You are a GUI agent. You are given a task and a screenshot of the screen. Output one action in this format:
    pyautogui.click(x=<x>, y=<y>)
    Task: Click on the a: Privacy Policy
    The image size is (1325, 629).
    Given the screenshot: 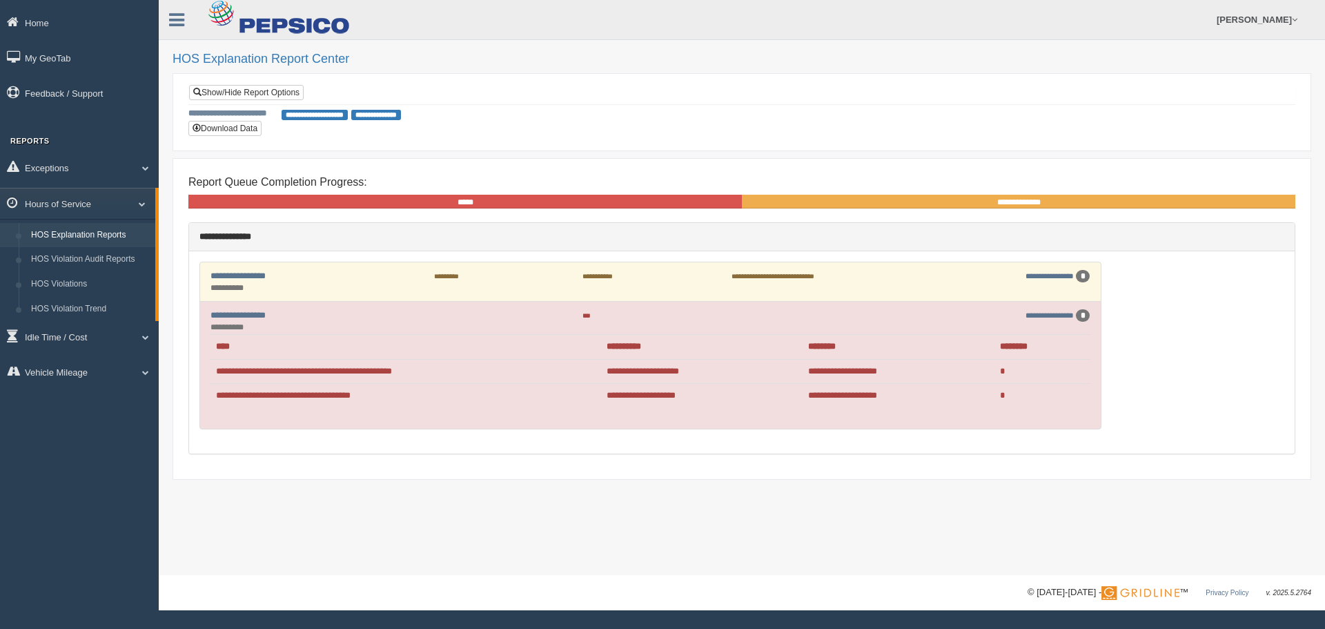 What is the action you would take?
    pyautogui.click(x=1227, y=592)
    